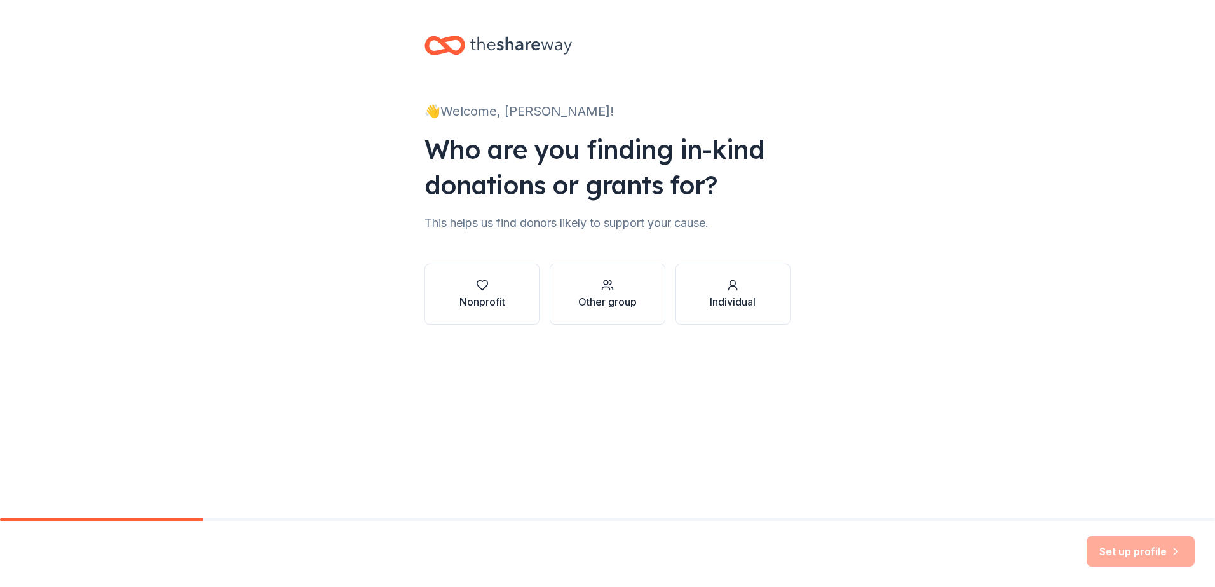  What do you see at coordinates (607, 294) in the screenshot?
I see `button: Other group` at bounding box center [607, 294].